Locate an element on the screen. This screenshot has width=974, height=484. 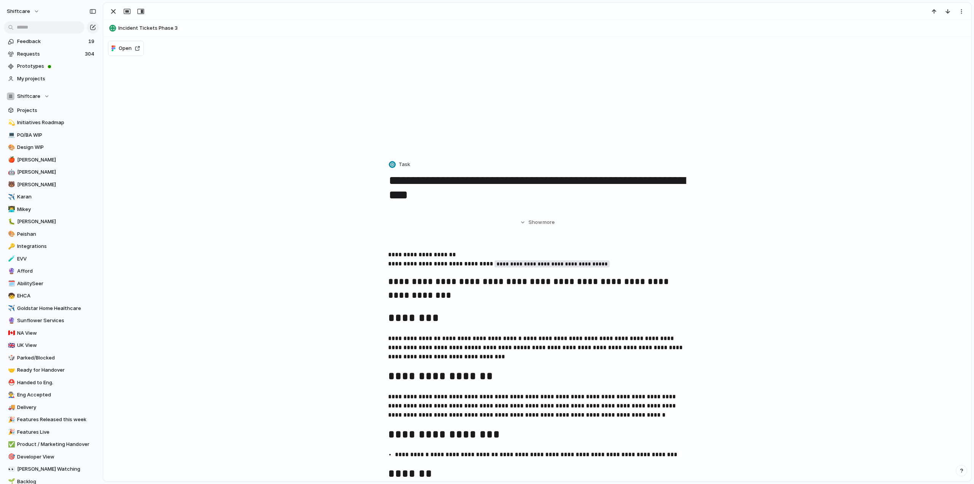
div: 🇬🇧UK View is located at coordinates (51, 345).